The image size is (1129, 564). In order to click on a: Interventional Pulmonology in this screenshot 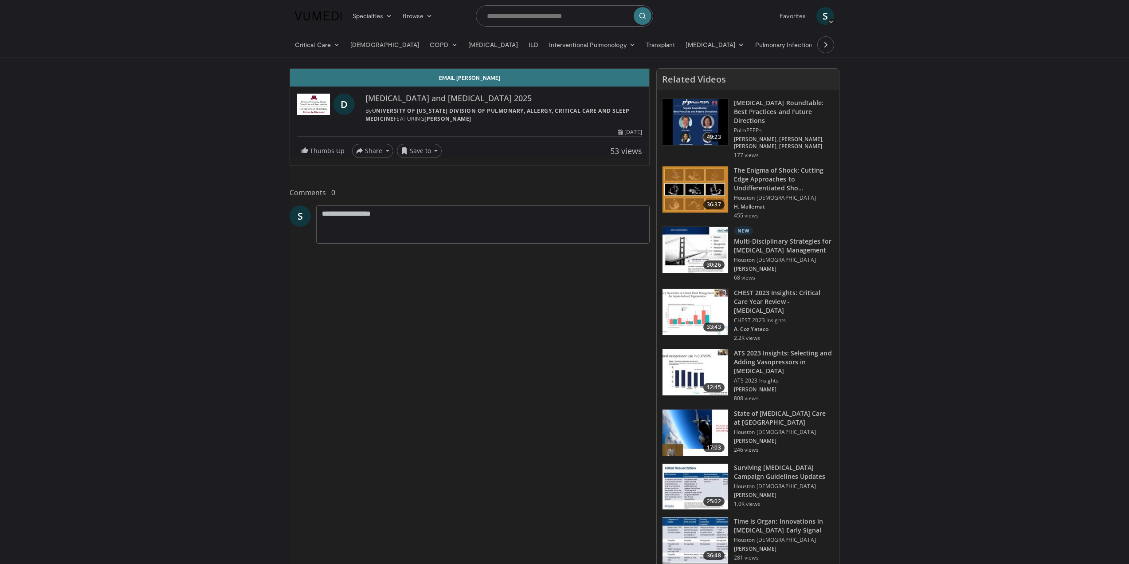, I will do `click(592, 45)`.